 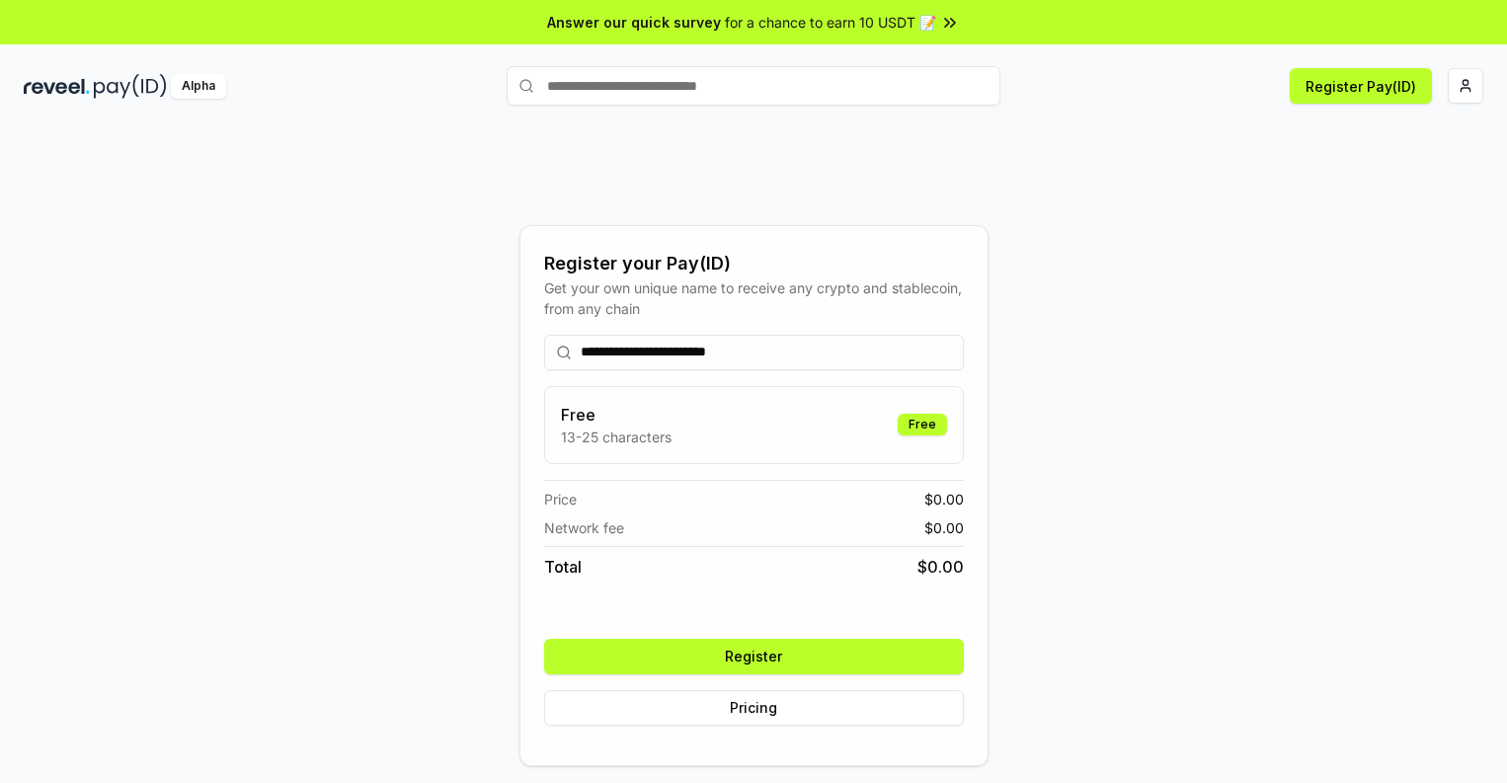 I want to click on span: Total, so click(x=563, y=567).